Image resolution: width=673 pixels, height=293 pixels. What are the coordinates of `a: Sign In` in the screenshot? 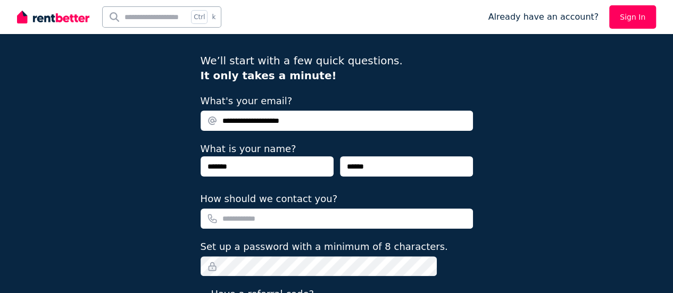 It's located at (632, 17).